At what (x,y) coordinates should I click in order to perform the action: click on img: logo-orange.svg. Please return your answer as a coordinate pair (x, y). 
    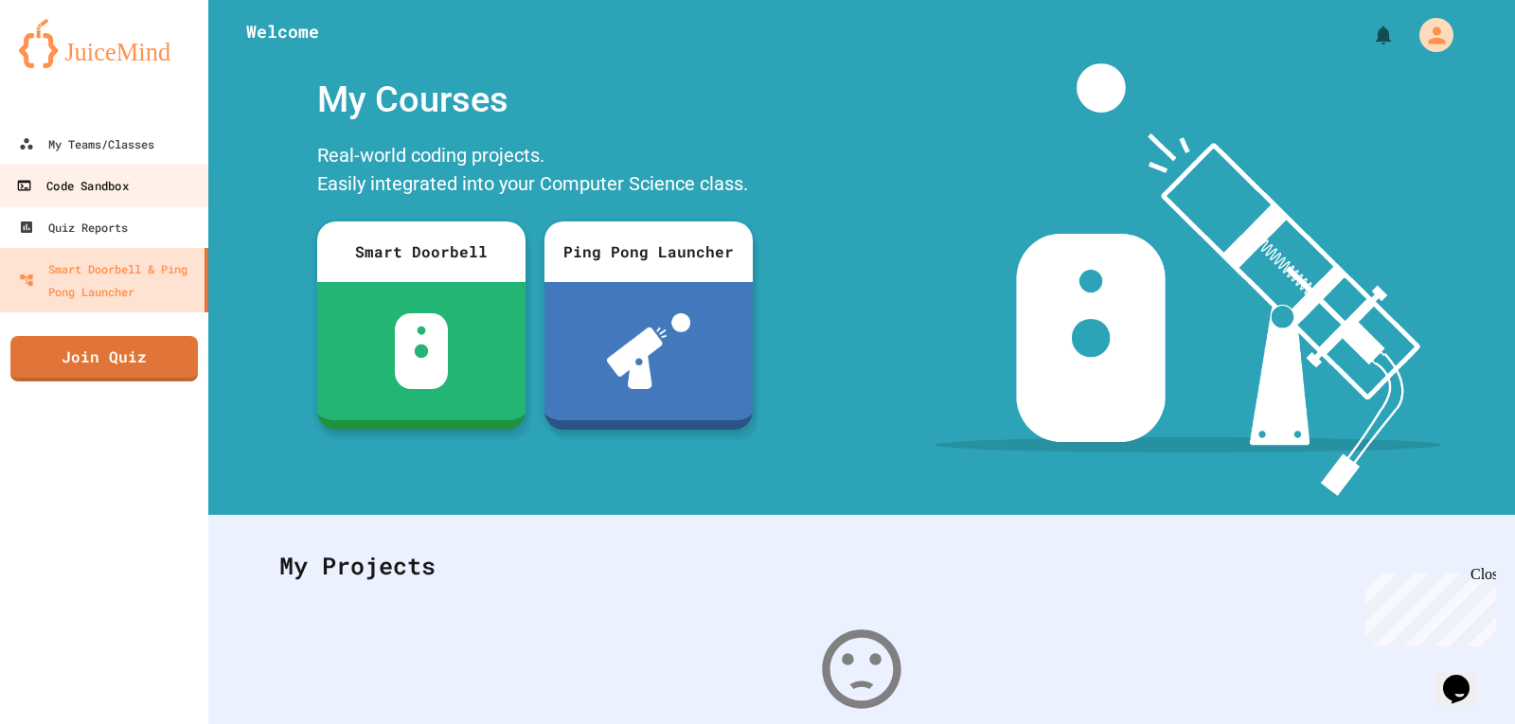
    Looking at the image, I should click on (104, 44).